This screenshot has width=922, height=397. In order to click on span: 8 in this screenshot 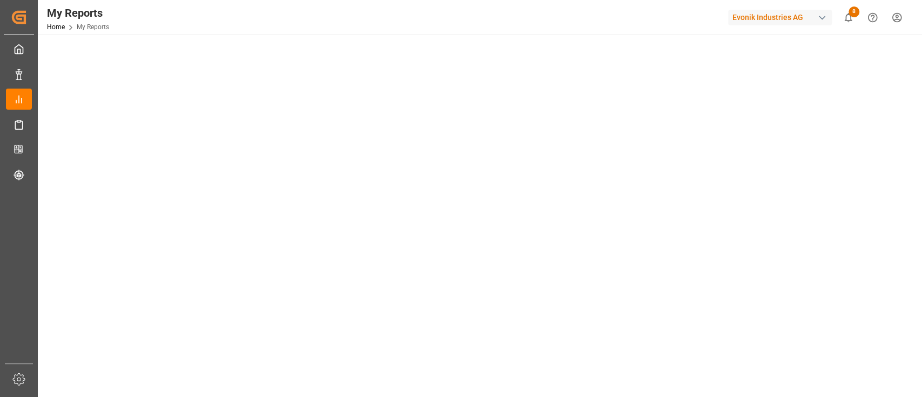, I will do `click(854, 12)`.